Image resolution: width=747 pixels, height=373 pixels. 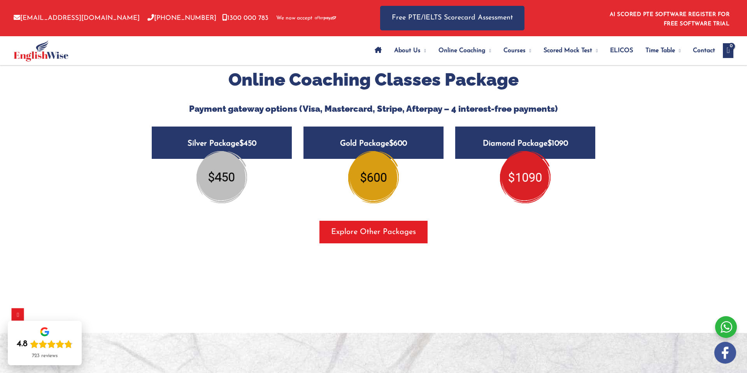 What do you see at coordinates (374, 155) in the screenshot?
I see `a: Gold Package$600` at bounding box center [374, 155].